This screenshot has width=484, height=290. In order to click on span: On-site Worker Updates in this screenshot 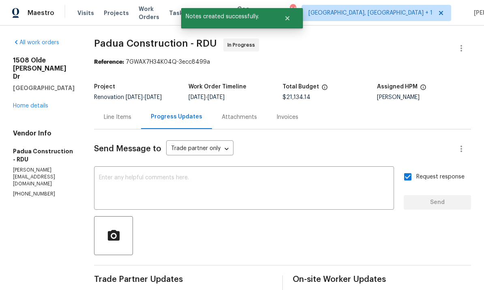, I will do `click(382, 279)`.